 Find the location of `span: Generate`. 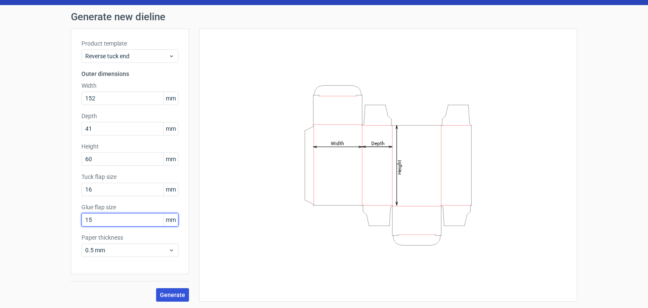

span: Generate is located at coordinates (172, 295).